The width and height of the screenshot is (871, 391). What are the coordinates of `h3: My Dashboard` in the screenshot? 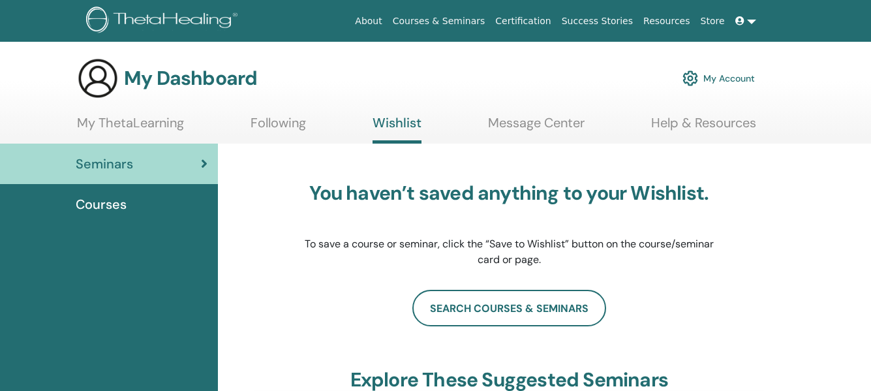 It's located at (190, 78).